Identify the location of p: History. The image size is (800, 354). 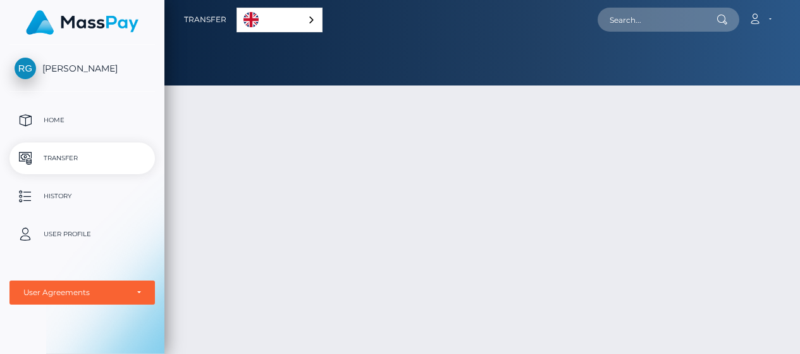
(82, 196).